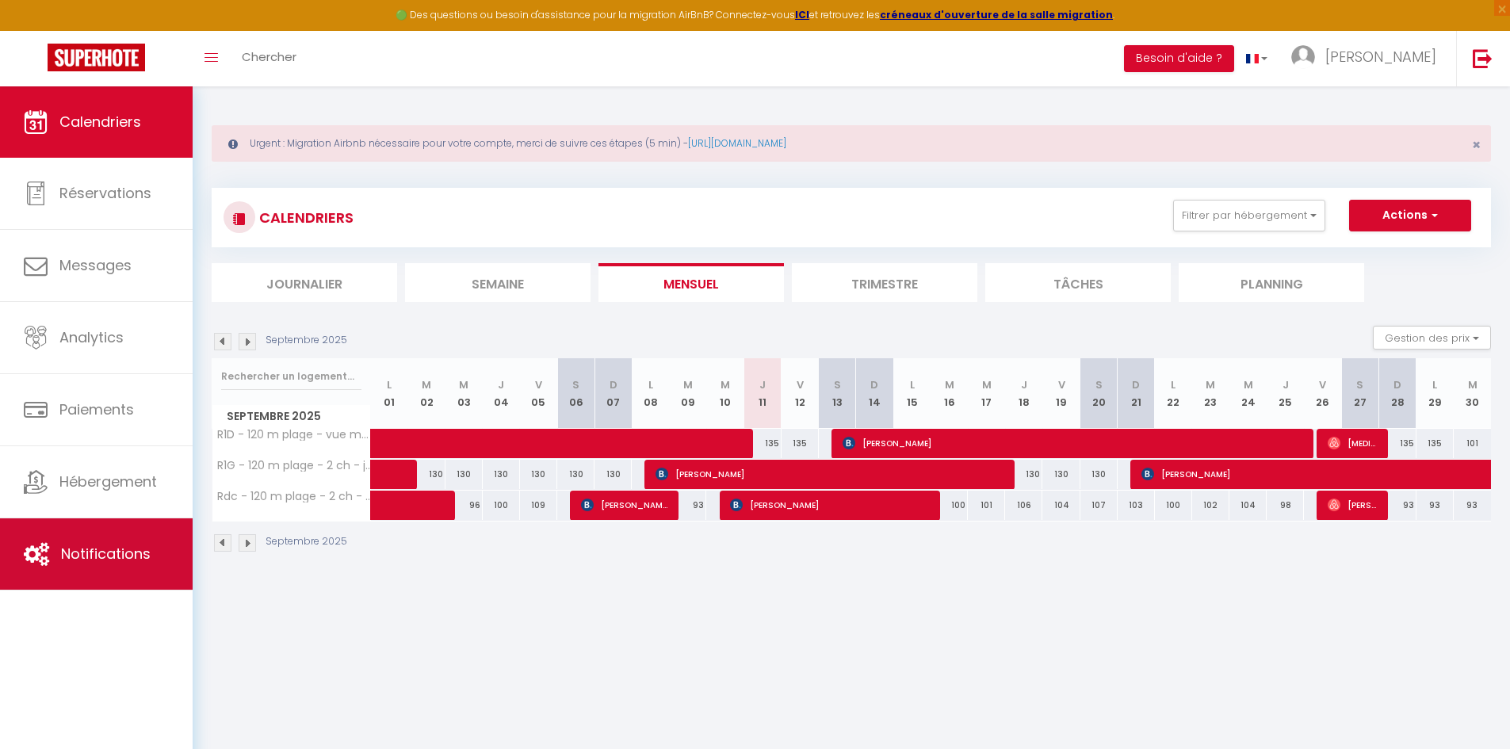 Image resolution: width=1510 pixels, height=749 pixels. I want to click on th: 26, so click(1322, 393).